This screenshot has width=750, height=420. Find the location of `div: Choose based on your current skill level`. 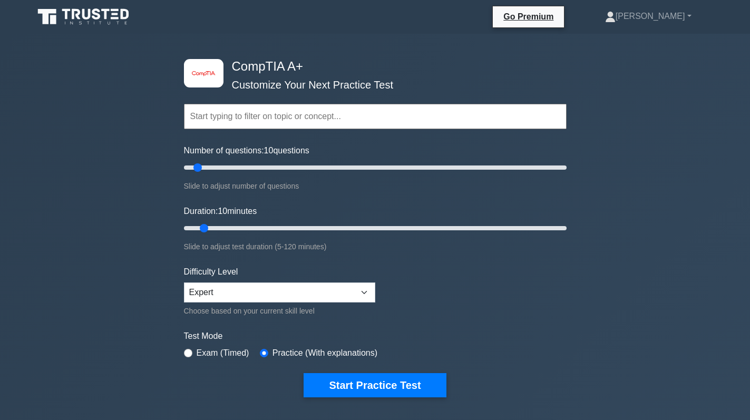

div: Choose based on your current skill level is located at coordinates (279, 311).